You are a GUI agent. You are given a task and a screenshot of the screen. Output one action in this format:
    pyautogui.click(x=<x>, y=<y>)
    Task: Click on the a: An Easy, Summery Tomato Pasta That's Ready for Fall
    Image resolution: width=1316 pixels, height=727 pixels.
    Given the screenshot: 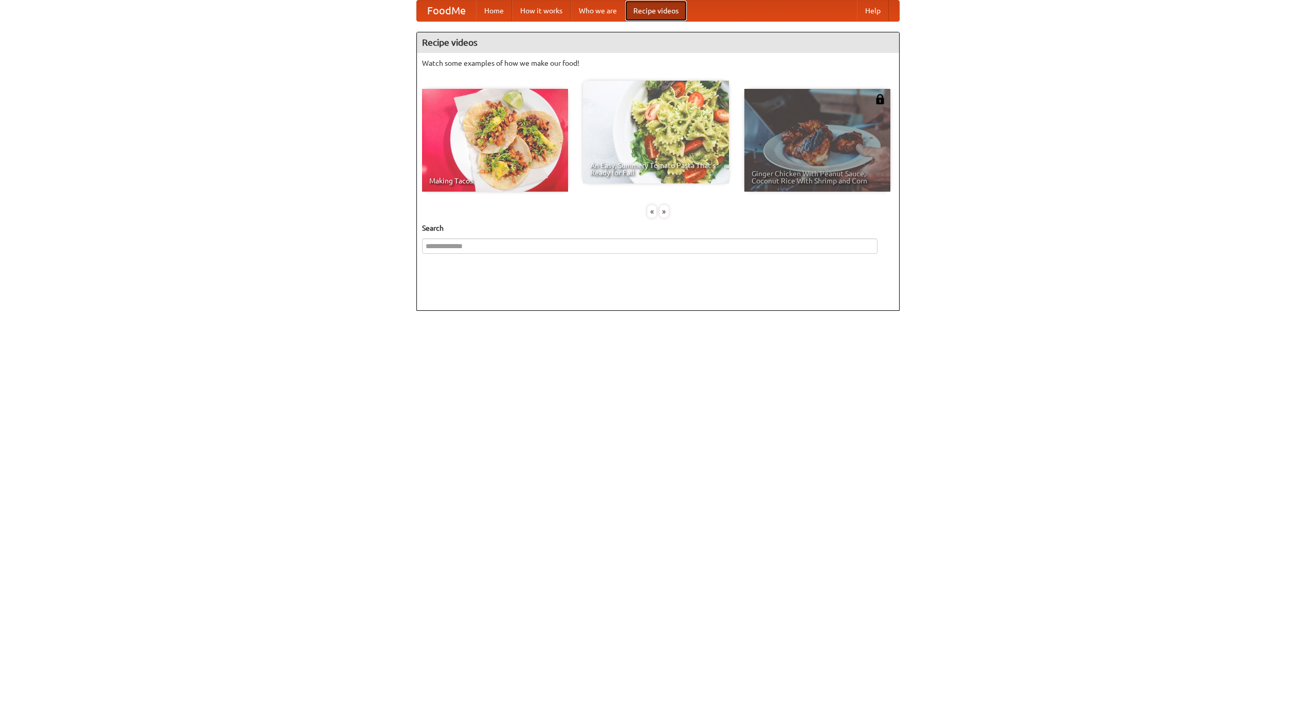 What is the action you would take?
    pyautogui.click(x=656, y=132)
    